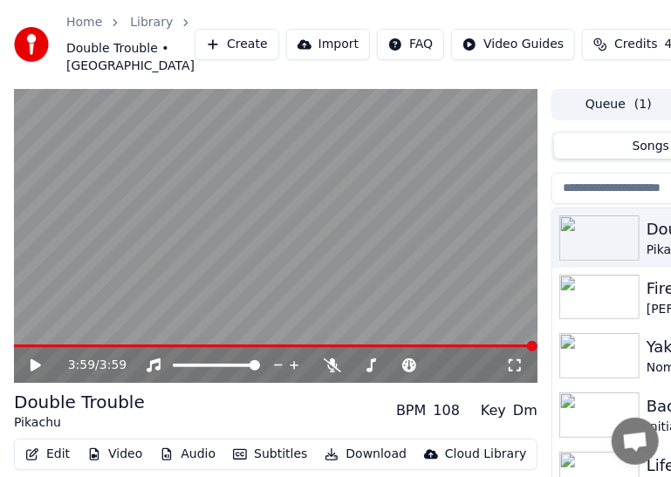  I want to click on button: Subtitles, so click(270, 455).